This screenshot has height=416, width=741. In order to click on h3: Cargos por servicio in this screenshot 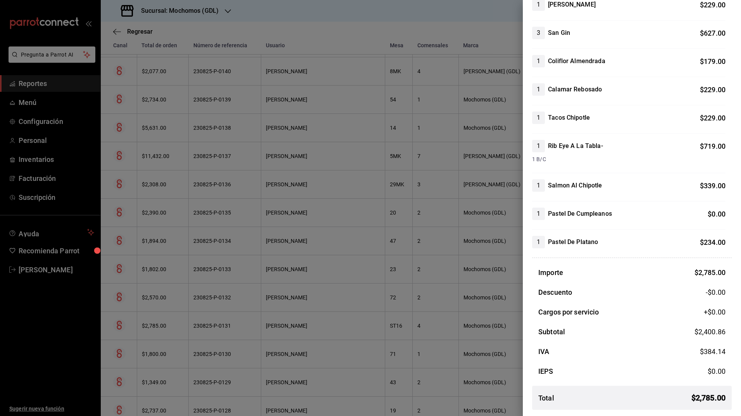, I will do `click(569, 312)`.